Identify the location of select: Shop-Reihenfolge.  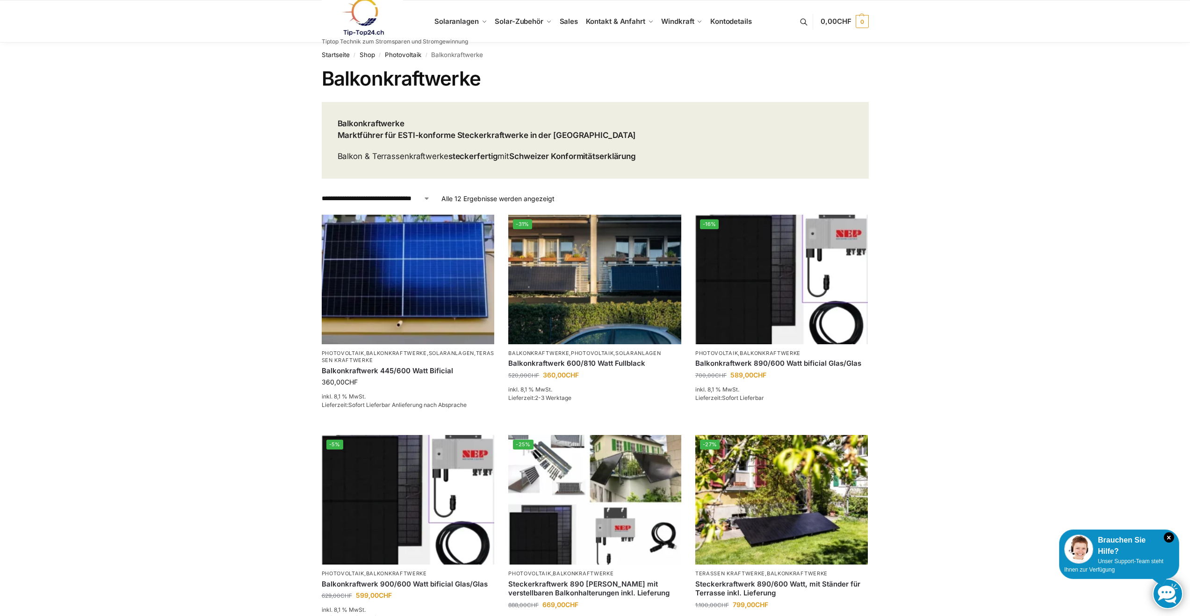
(376, 198).